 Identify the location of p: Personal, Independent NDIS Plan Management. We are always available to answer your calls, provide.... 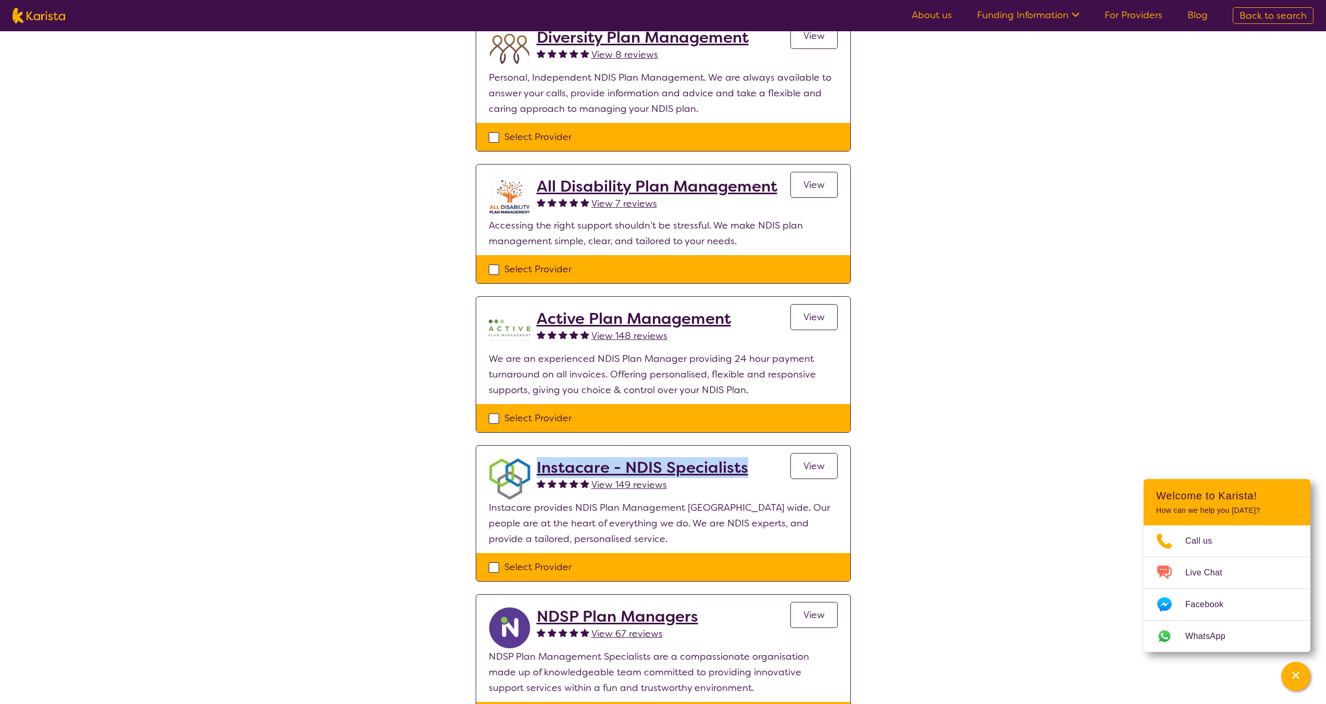
(663, 93).